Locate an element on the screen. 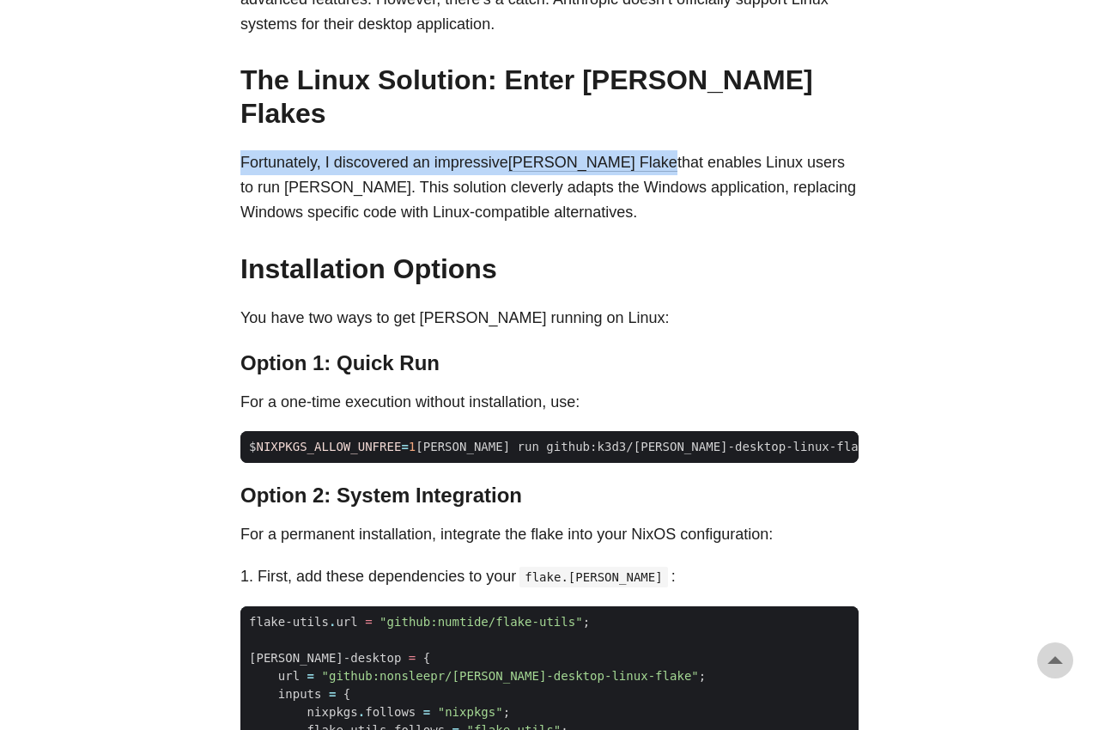 The width and height of the screenshot is (1099, 730). h3: Option 1: Quick Run is located at coordinates (549, 363).